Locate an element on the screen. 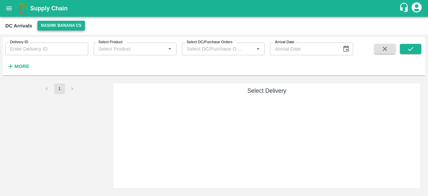  nav: pagination navigation is located at coordinates (60, 89).